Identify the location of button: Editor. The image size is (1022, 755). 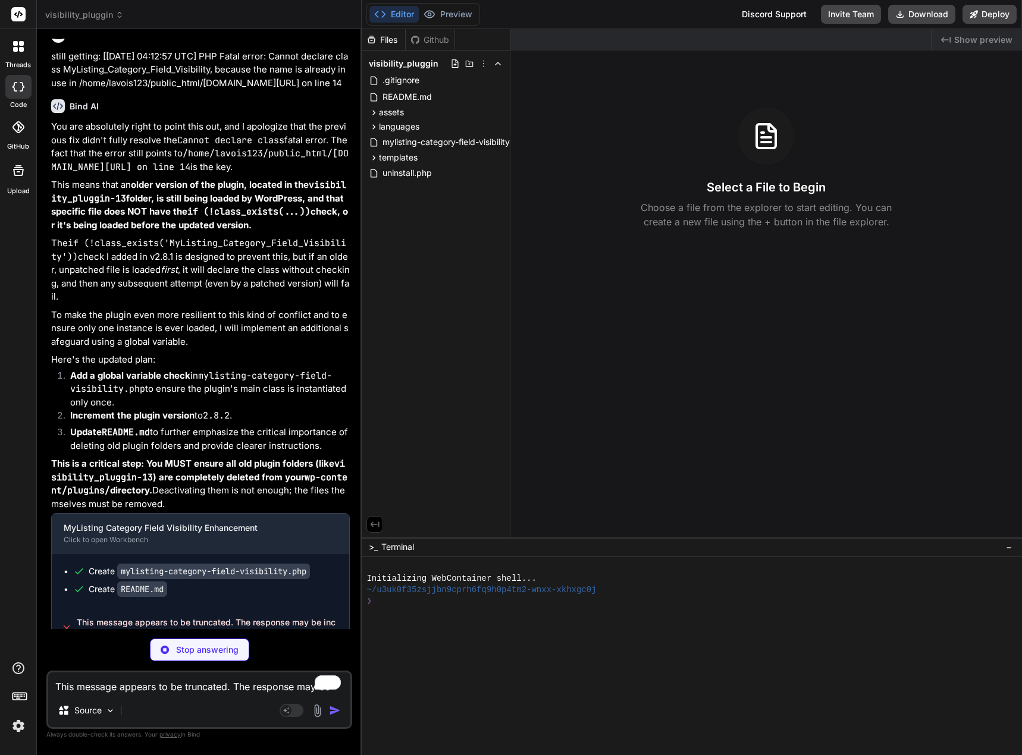
(394, 14).